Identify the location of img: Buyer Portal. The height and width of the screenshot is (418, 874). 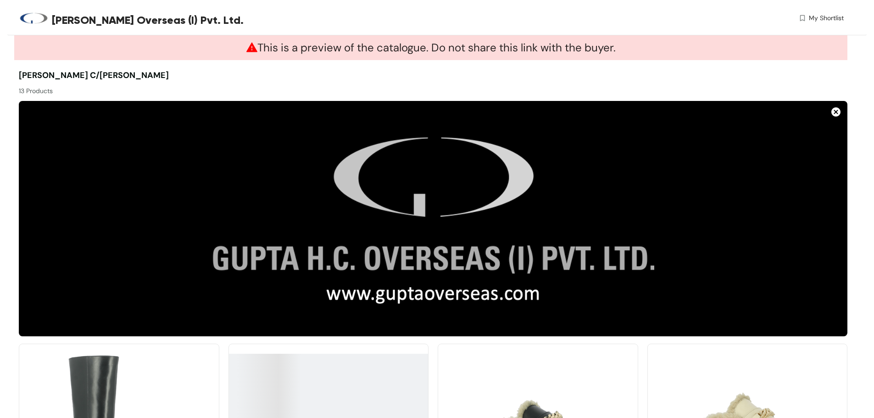
(33, 18).